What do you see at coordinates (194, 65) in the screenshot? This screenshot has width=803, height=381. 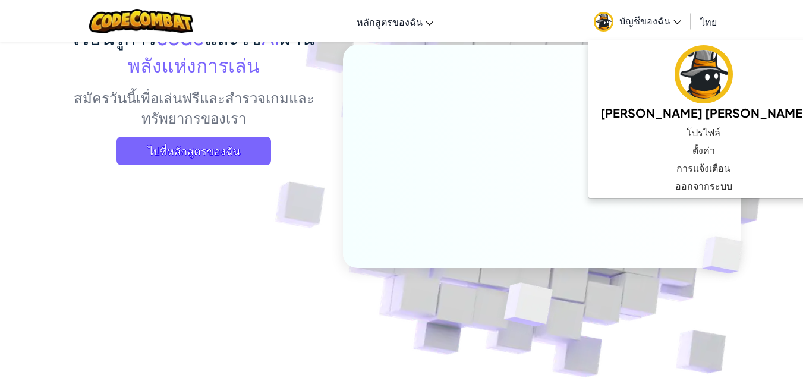 I see `span: พลังแห่งการเล่น` at bounding box center [194, 65].